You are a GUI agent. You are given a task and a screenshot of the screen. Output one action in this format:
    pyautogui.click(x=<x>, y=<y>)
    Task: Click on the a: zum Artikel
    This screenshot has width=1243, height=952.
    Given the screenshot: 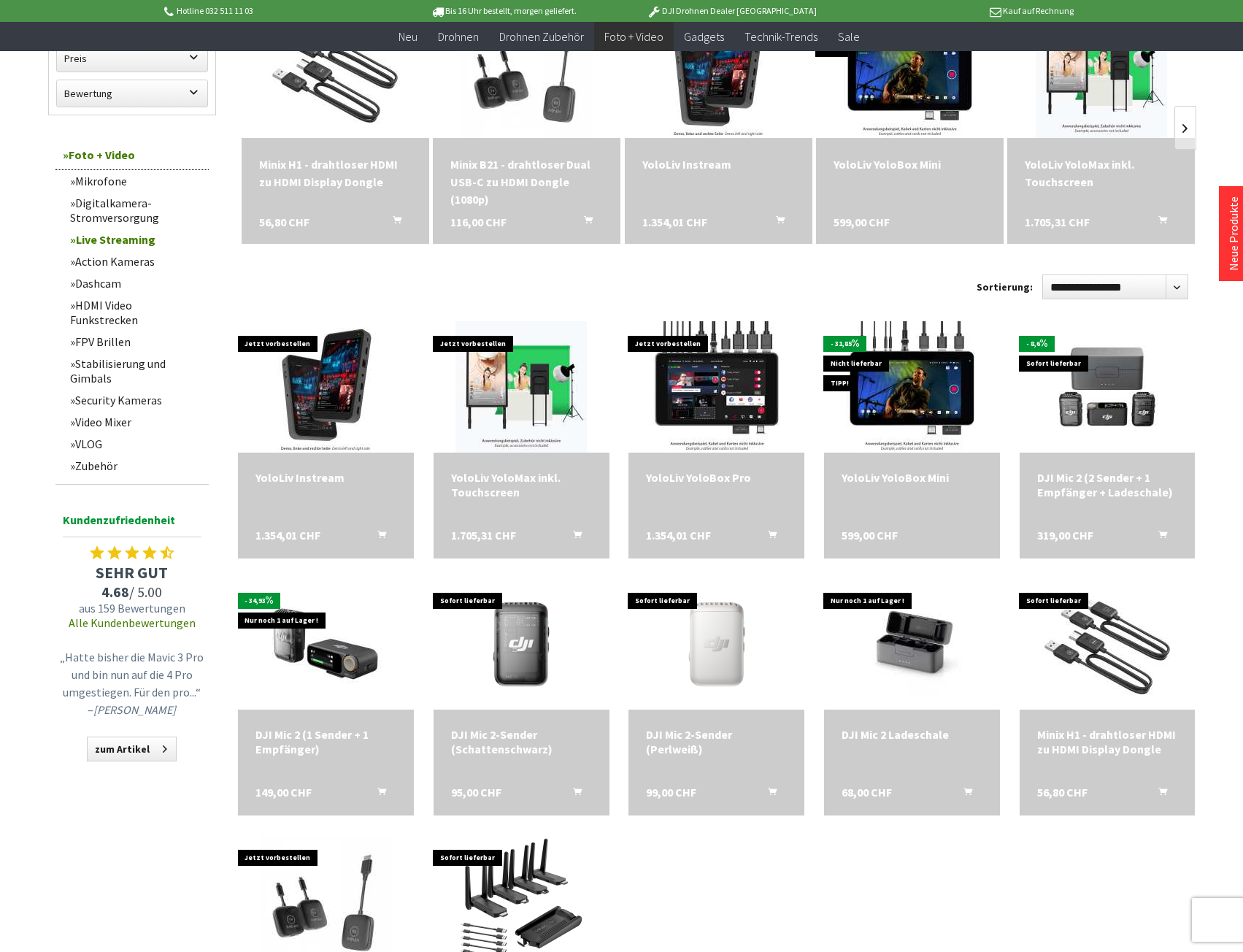 What is the action you would take?
    pyautogui.click(x=131, y=749)
    